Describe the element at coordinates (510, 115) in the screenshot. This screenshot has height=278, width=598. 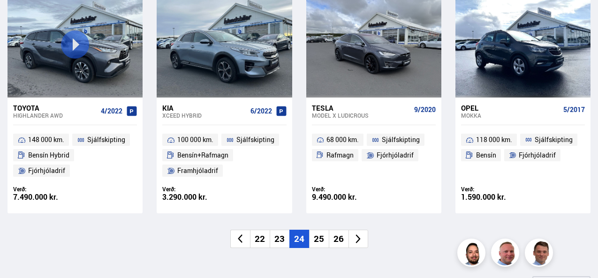
I see `div: Mokka` at that location.